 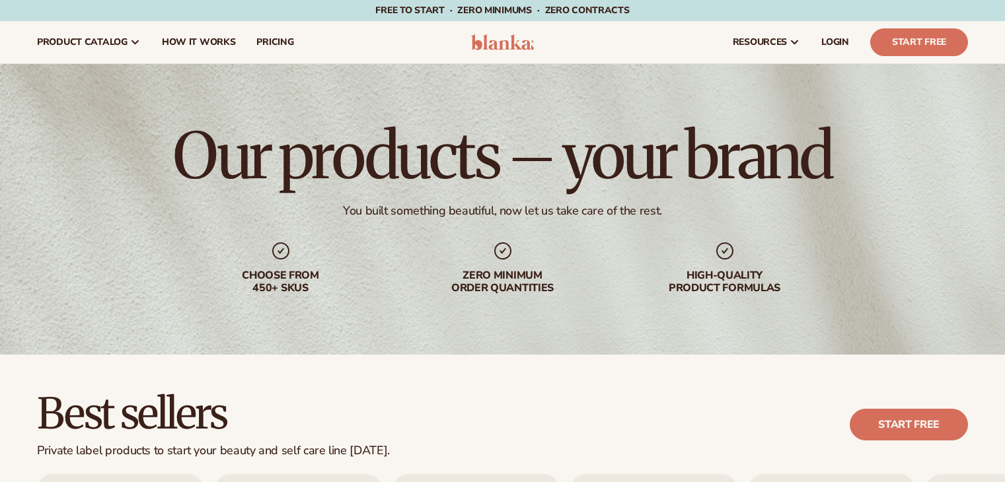 I want to click on span: LOGIN, so click(x=835, y=42).